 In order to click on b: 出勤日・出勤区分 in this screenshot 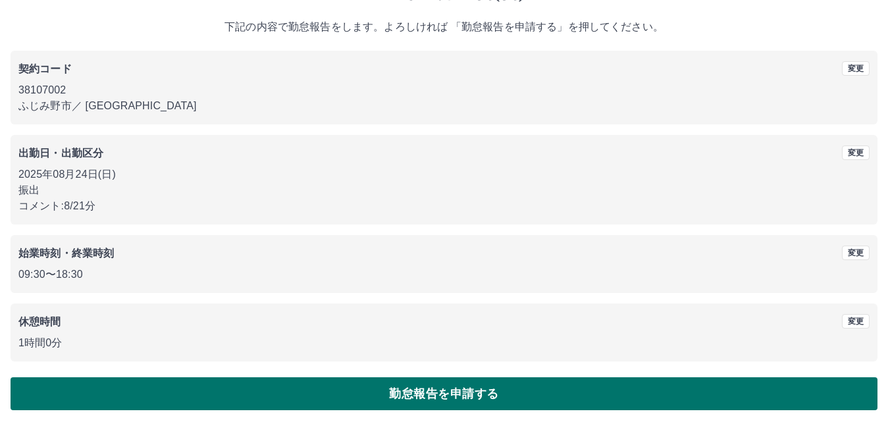, I will do `click(61, 153)`.